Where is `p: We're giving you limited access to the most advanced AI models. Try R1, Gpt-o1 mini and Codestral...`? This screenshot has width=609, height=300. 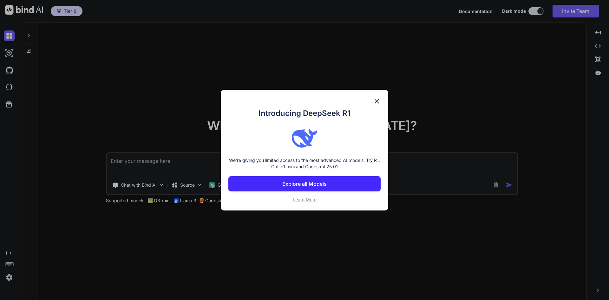 p: We're giving you limited access to the most advanced AI models. Try R1, Gpt-o1 mini and Codestral... is located at coordinates (304, 163).